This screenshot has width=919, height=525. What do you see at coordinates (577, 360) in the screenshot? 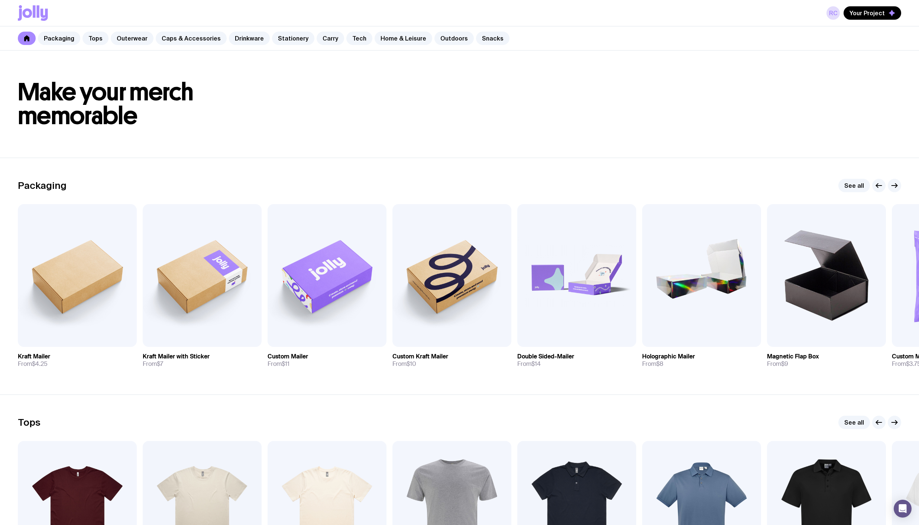
I see `a: Double Sided-MailerFrom$14` at bounding box center [577, 360].